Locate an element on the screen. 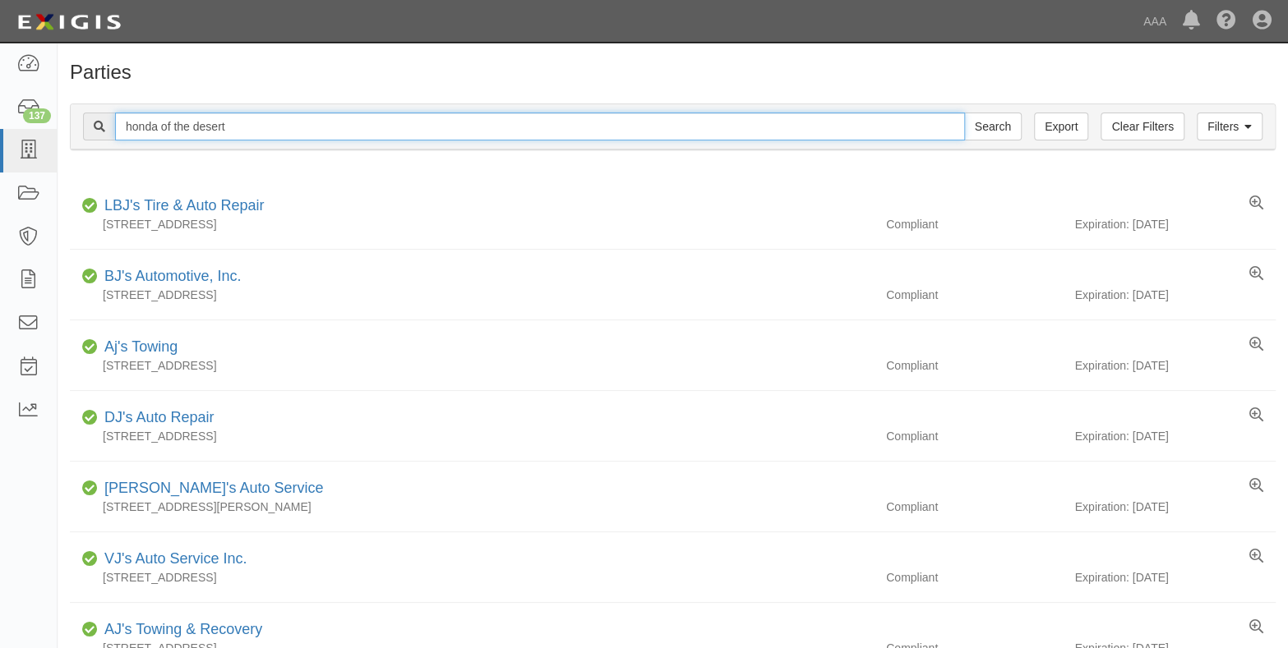 The width and height of the screenshot is (1288, 648). a: Filters is located at coordinates (1229, 127).